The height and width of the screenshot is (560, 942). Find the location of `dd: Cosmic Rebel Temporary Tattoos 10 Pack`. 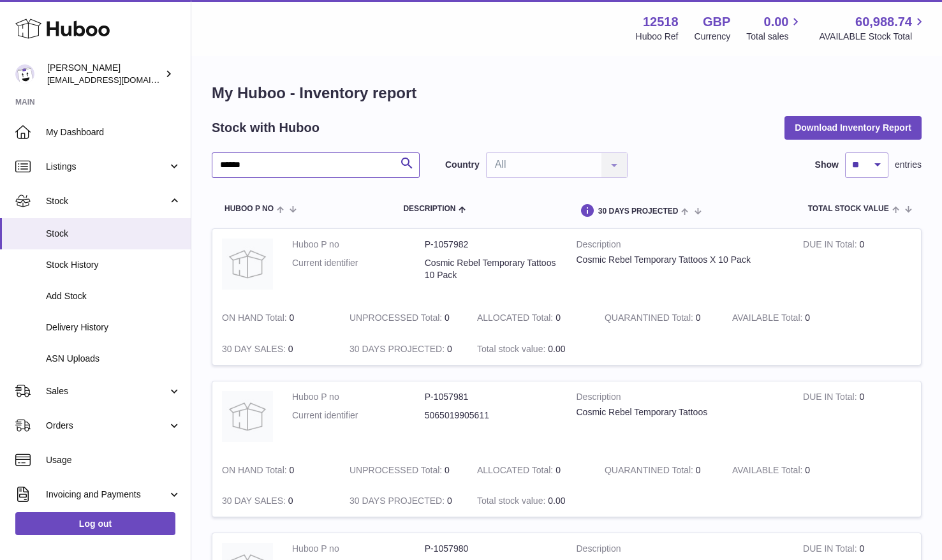

dd: Cosmic Rebel Temporary Tattoos 10 Pack is located at coordinates (491, 269).